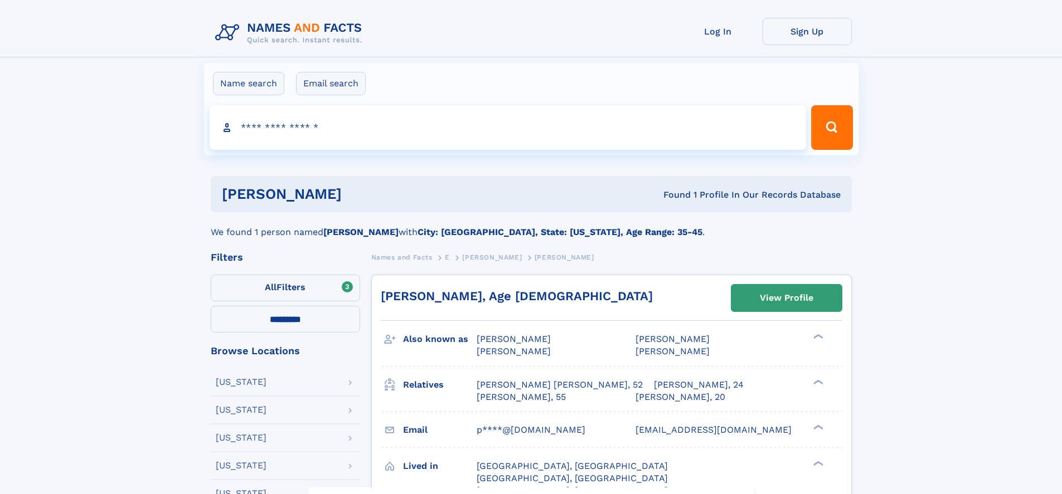  What do you see at coordinates (786, 298) in the screenshot?
I see `a: View Profile` at bounding box center [786, 298].